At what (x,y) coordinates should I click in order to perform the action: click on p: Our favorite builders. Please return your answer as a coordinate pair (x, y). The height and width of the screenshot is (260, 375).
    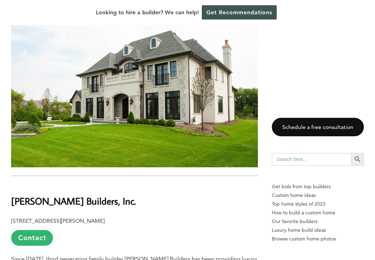
    Looking at the image, I should click on (318, 221).